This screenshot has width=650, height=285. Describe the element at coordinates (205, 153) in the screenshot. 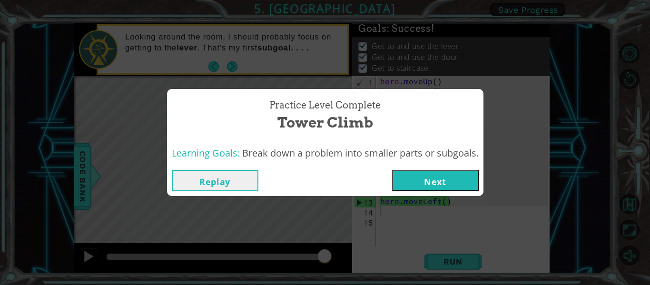

I see `span: Learning Goals:` at that location.